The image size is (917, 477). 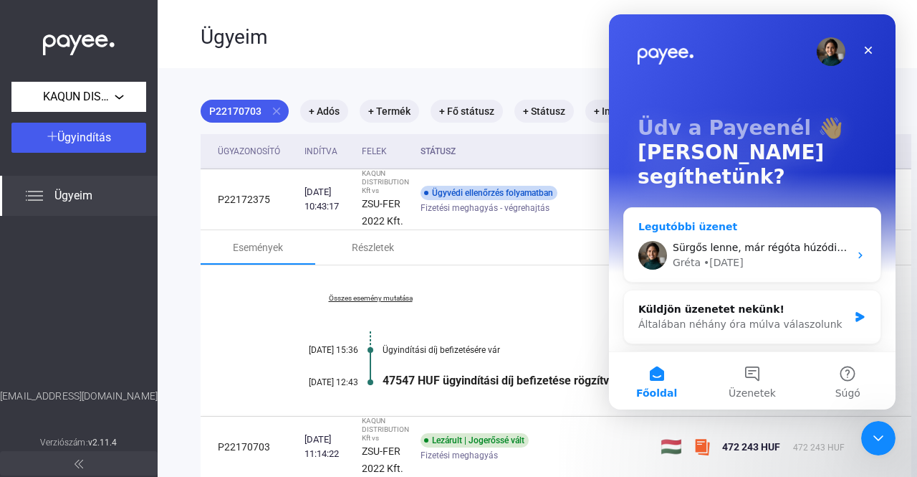 What do you see at coordinates (474, 440) in the screenshot?
I see `div: Lezárult | Jogerőssé vált` at bounding box center [474, 440].